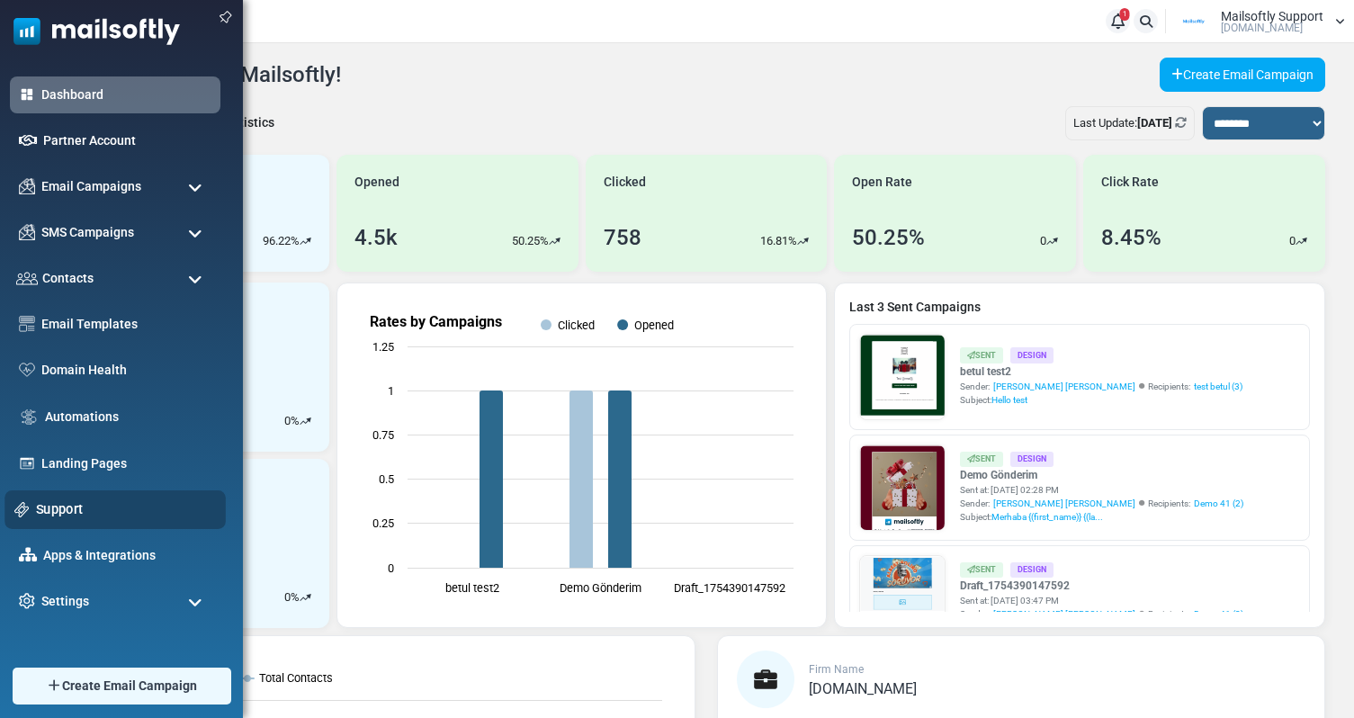 The width and height of the screenshot is (1354, 718). I want to click on a: Last 3 Sent Campaigns, so click(1080, 307).